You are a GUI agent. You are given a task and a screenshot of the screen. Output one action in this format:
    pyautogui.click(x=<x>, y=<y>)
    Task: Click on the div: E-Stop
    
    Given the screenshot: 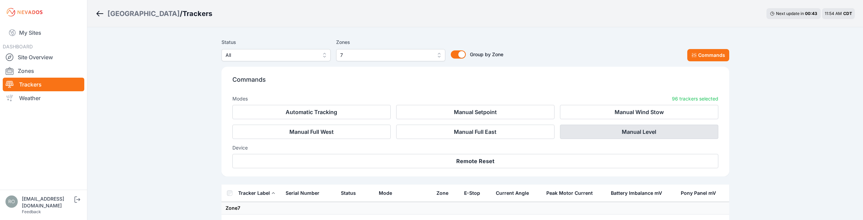 What is the action you would take?
    pyautogui.click(x=472, y=193)
    